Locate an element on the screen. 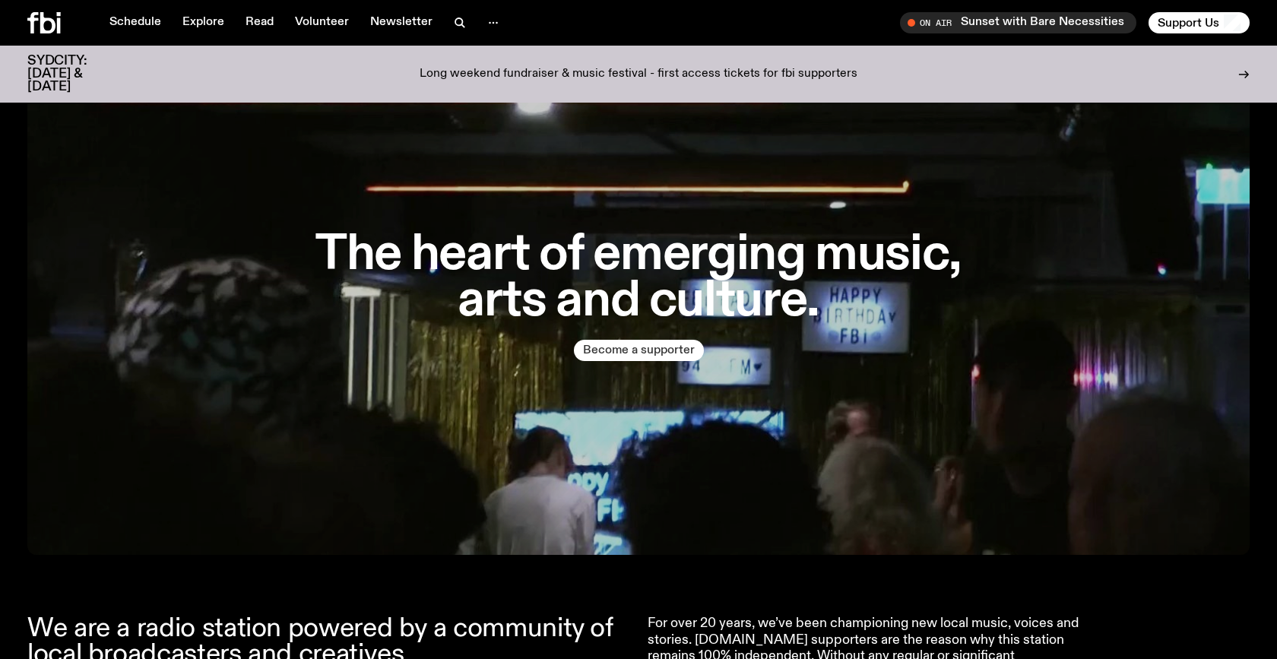 The height and width of the screenshot is (659, 1277). a: Explore is located at coordinates (203, 23).